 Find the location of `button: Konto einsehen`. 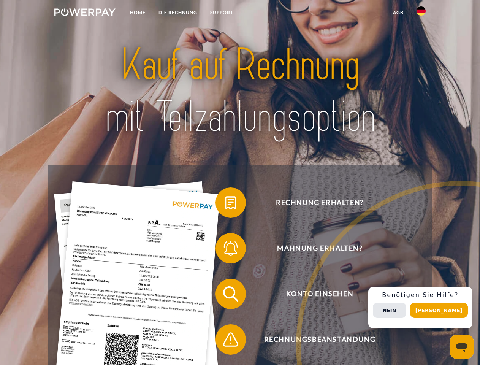

button: Konto einsehen is located at coordinates (315, 294).